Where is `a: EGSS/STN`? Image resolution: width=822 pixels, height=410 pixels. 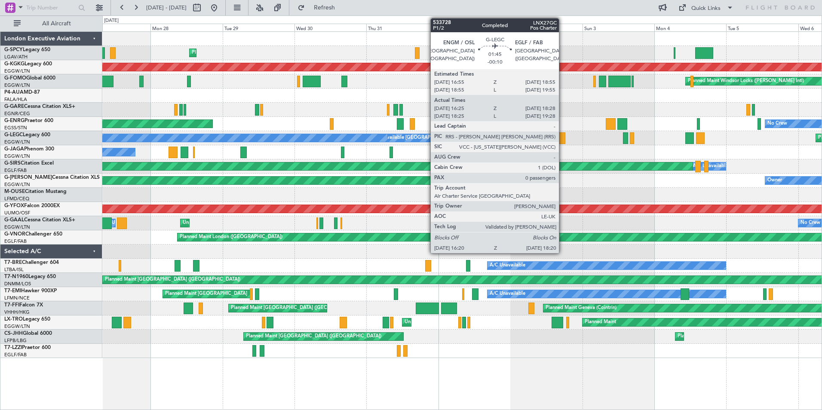
a: EGSS/STN is located at coordinates (15, 128).